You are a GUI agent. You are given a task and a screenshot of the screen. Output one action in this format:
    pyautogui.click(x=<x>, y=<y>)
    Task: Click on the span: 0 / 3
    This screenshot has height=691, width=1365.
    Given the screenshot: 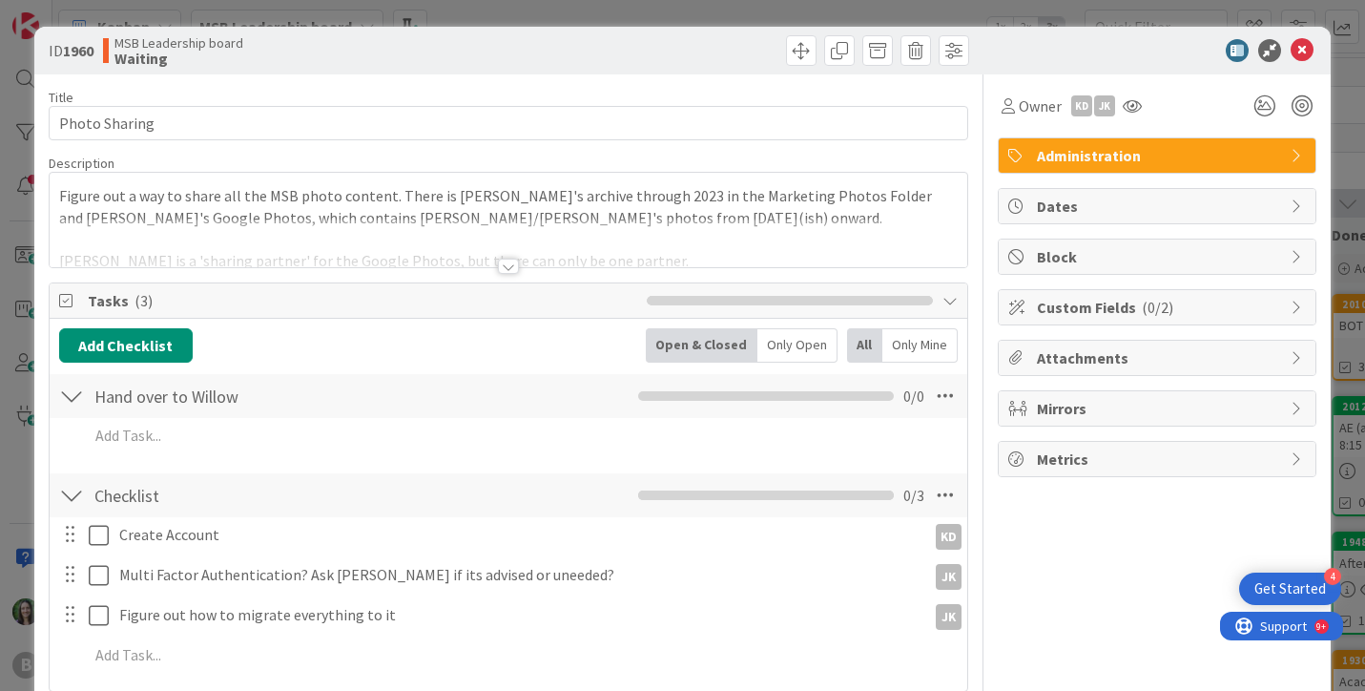 What is the action you would take?
    pyautogui.click(x=914, y=495)
    